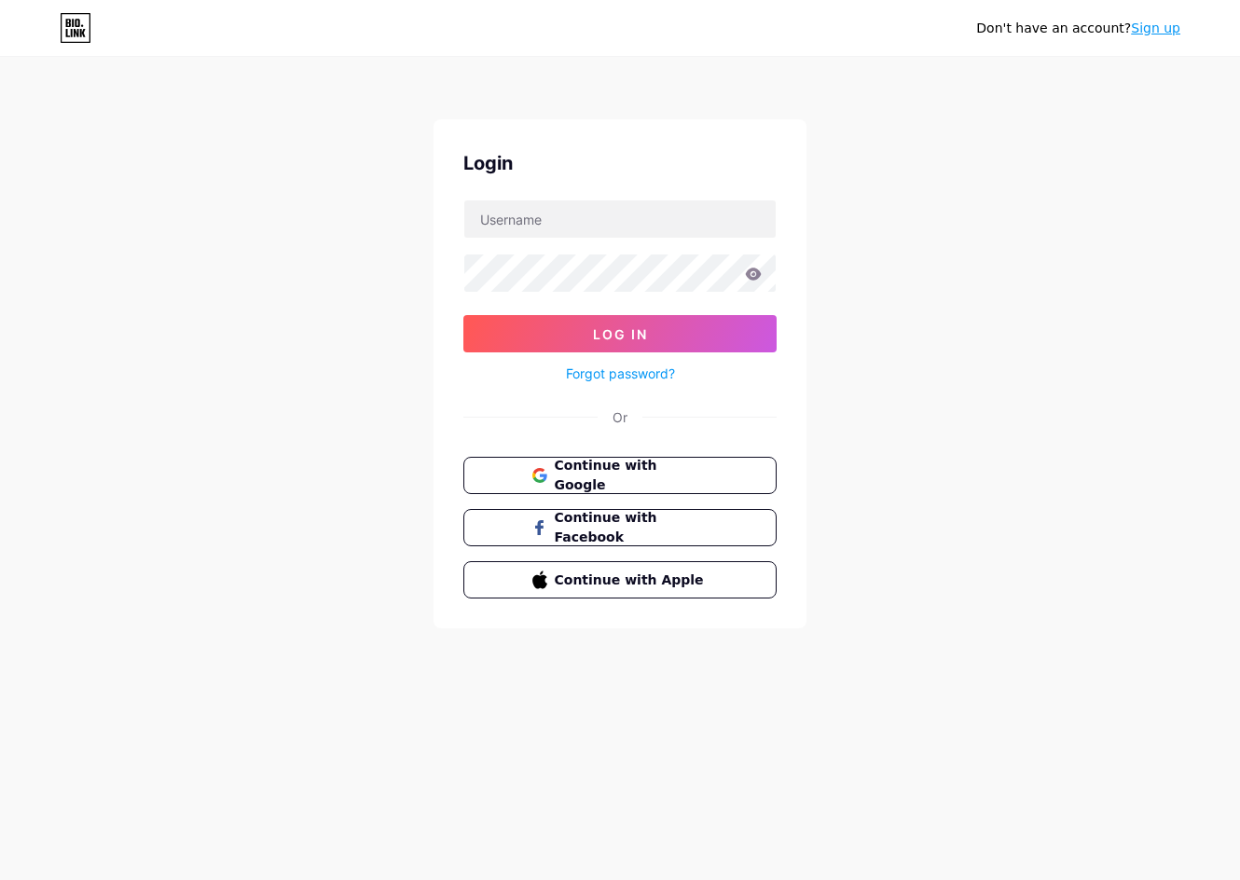 The width and height of the screenshot is (1240, 880). Describe the element at coordinates (631, 476) in the screenshot. I see `span: Continue with Google` at that location.